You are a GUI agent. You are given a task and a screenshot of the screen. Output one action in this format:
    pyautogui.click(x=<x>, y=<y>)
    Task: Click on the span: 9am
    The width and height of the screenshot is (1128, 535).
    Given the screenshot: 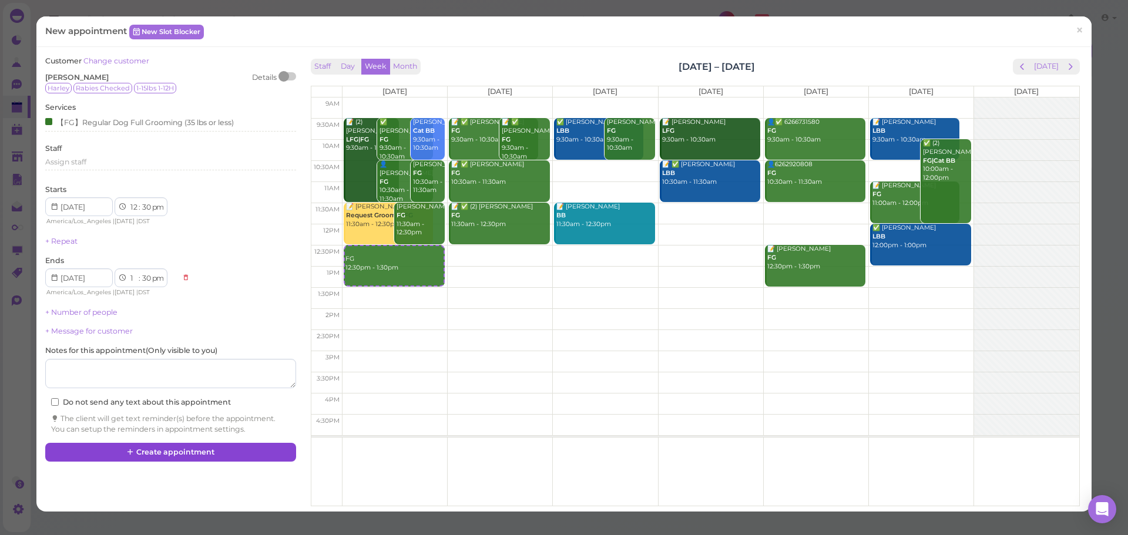 What is the action you would take?
    pyautogui.click(x=333, y=103)
    